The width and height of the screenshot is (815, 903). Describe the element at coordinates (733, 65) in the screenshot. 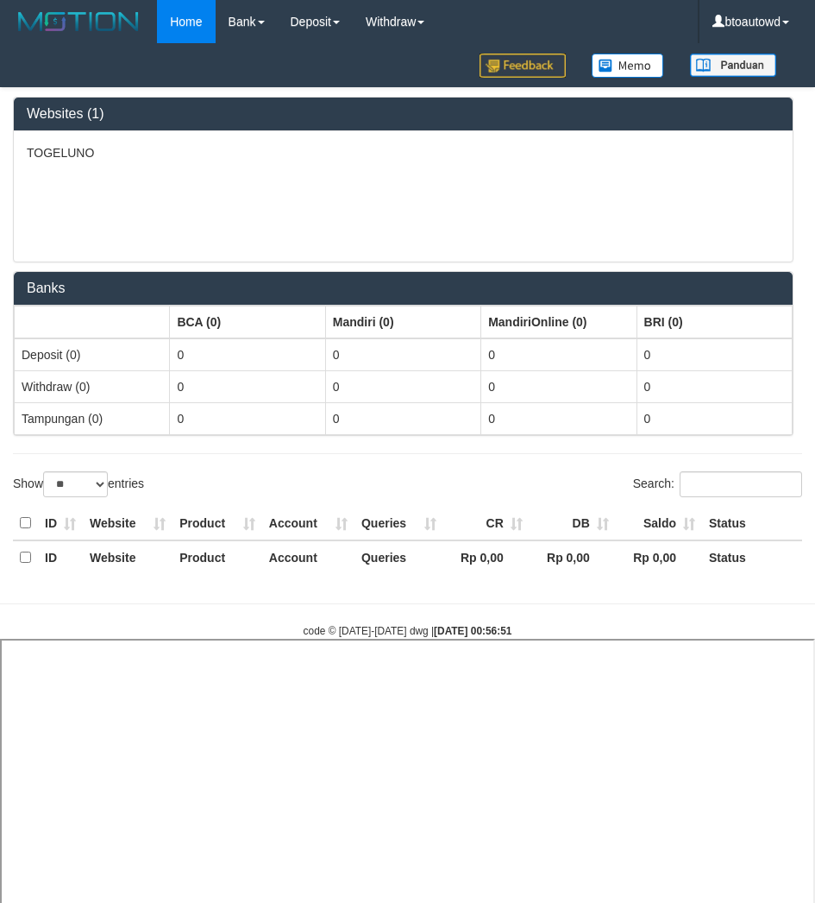

I see `img: panduan.png` at that location.